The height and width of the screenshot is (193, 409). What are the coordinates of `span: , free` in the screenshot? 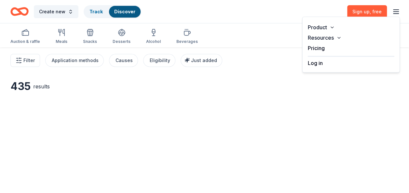 It's located at (375, 11).